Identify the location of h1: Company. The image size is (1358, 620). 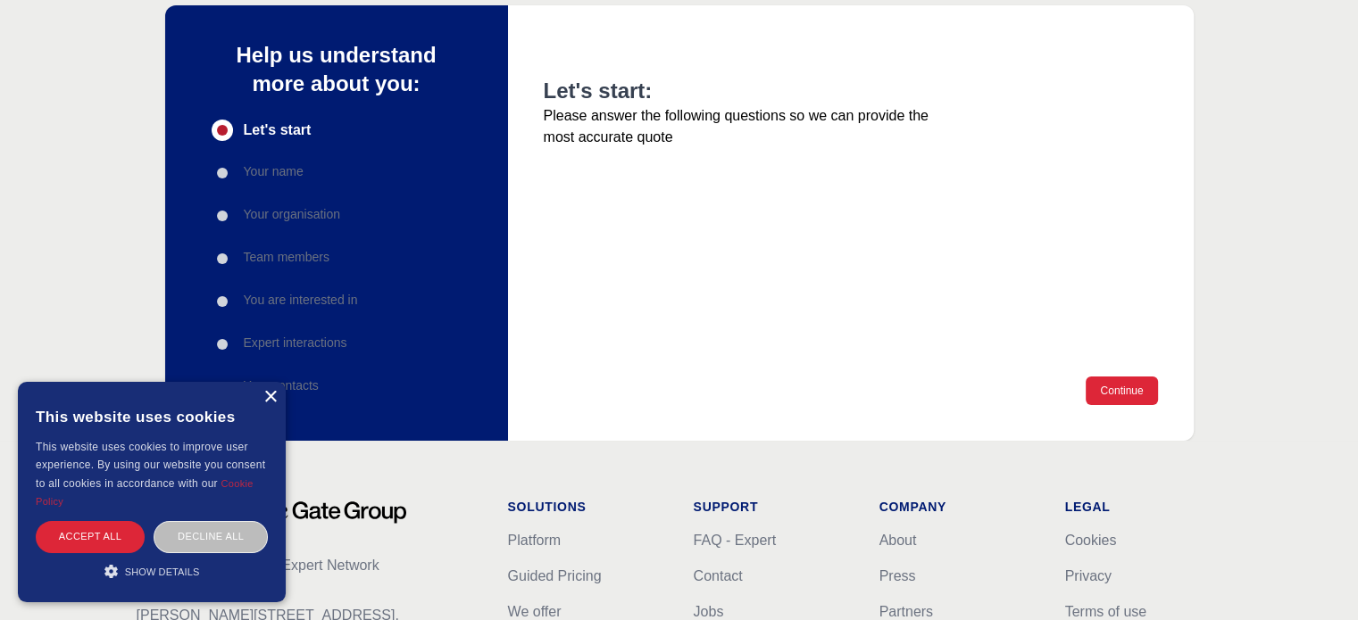
(958, 507).